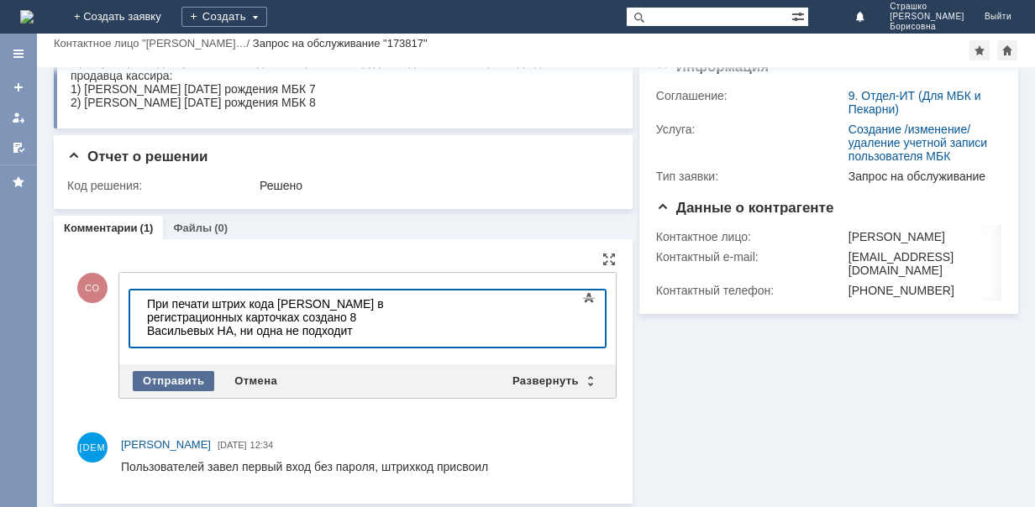  Describe the element at coordinates (609, 260) in the screenshot. I see `div: На всю страницу` at that location.